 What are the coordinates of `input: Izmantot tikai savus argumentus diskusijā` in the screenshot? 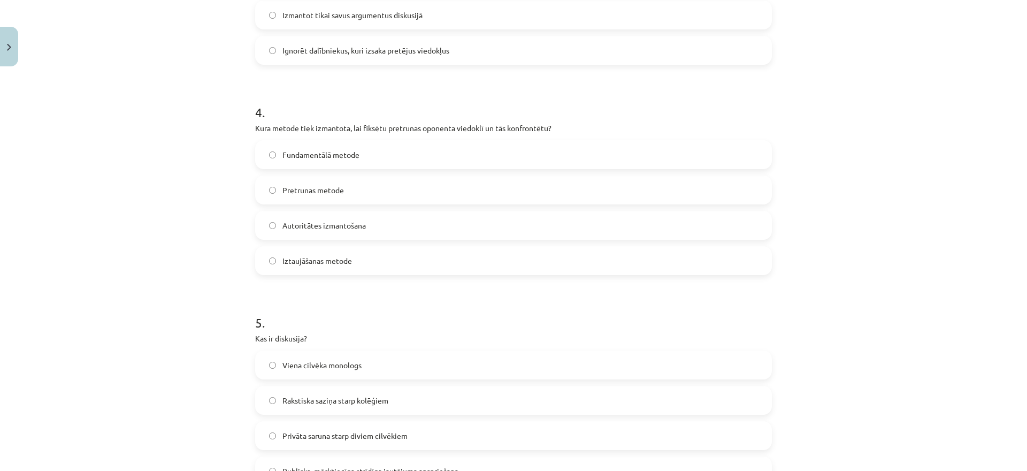 It's located at (272, 15).